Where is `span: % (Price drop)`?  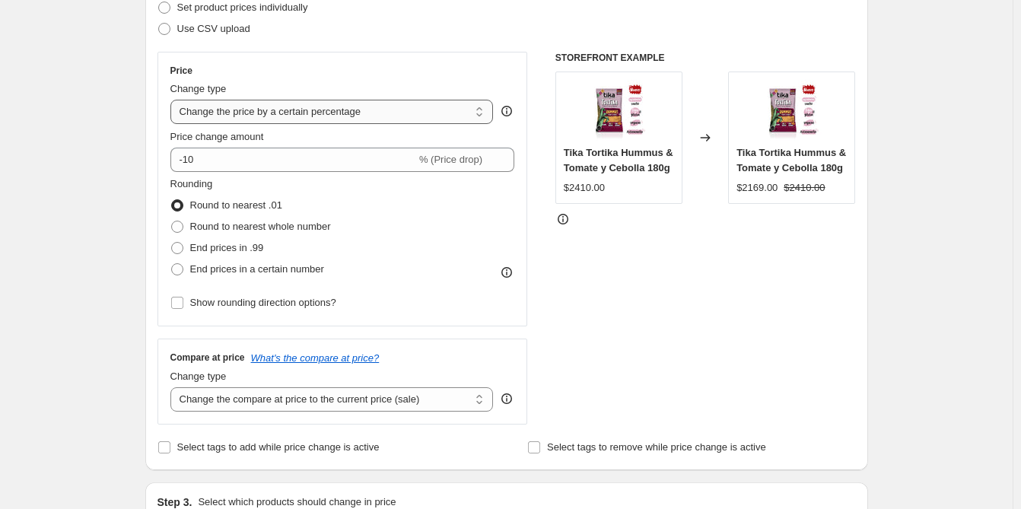
span: % (Price drop) is located at coordinates (450, 159).